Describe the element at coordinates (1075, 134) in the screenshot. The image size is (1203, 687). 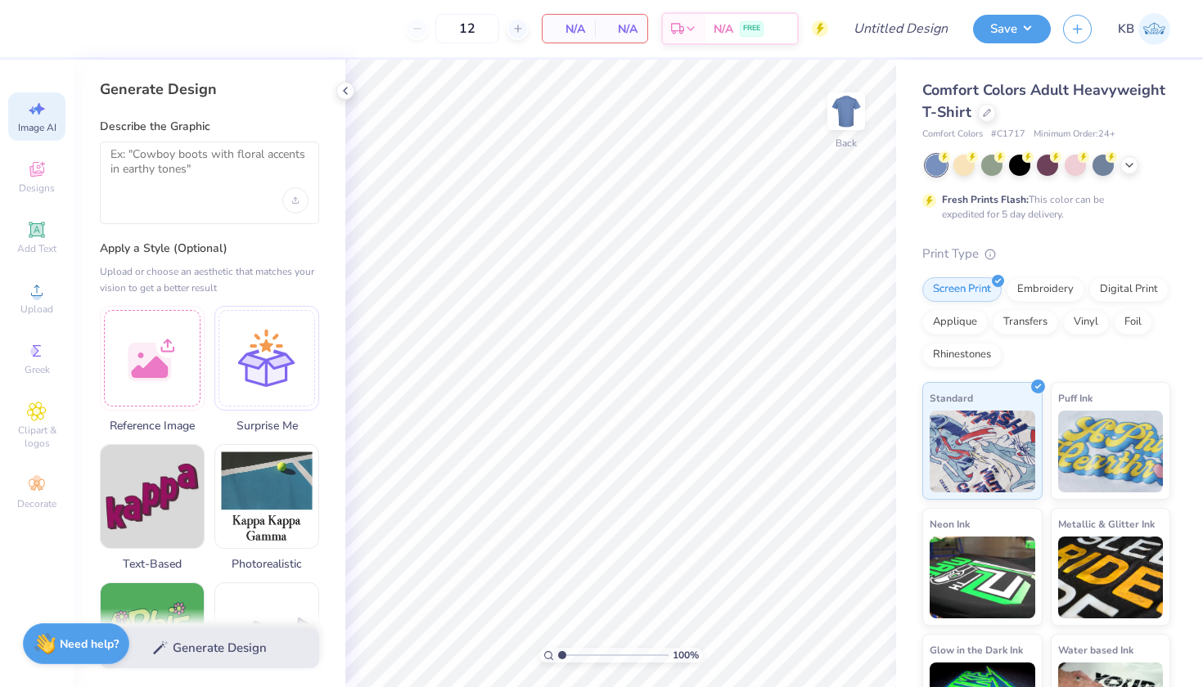
I see `span: Minimum Order: 24 +` at that location.